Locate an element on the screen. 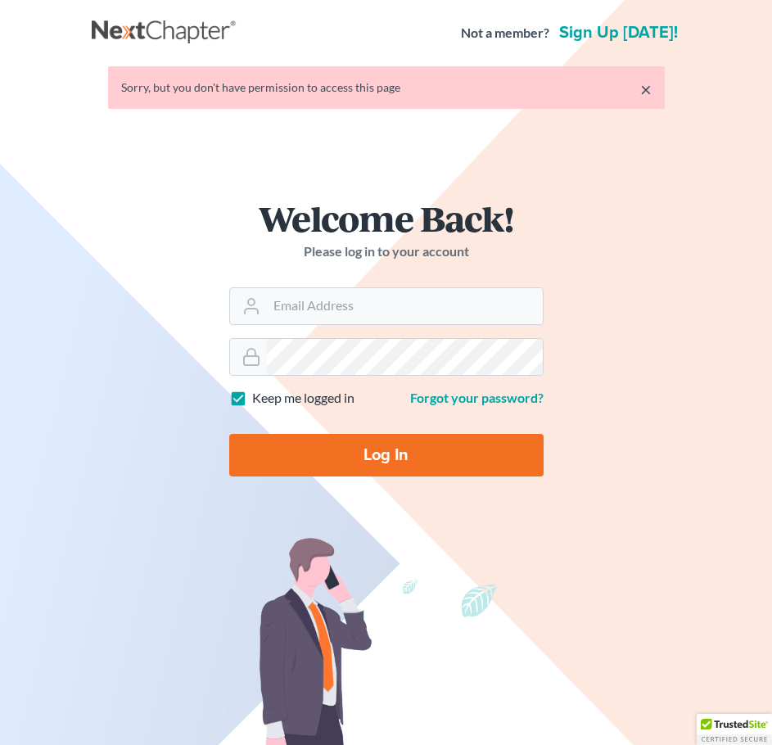  div: TrustedSite Certified is located at coordinates (735, 730).